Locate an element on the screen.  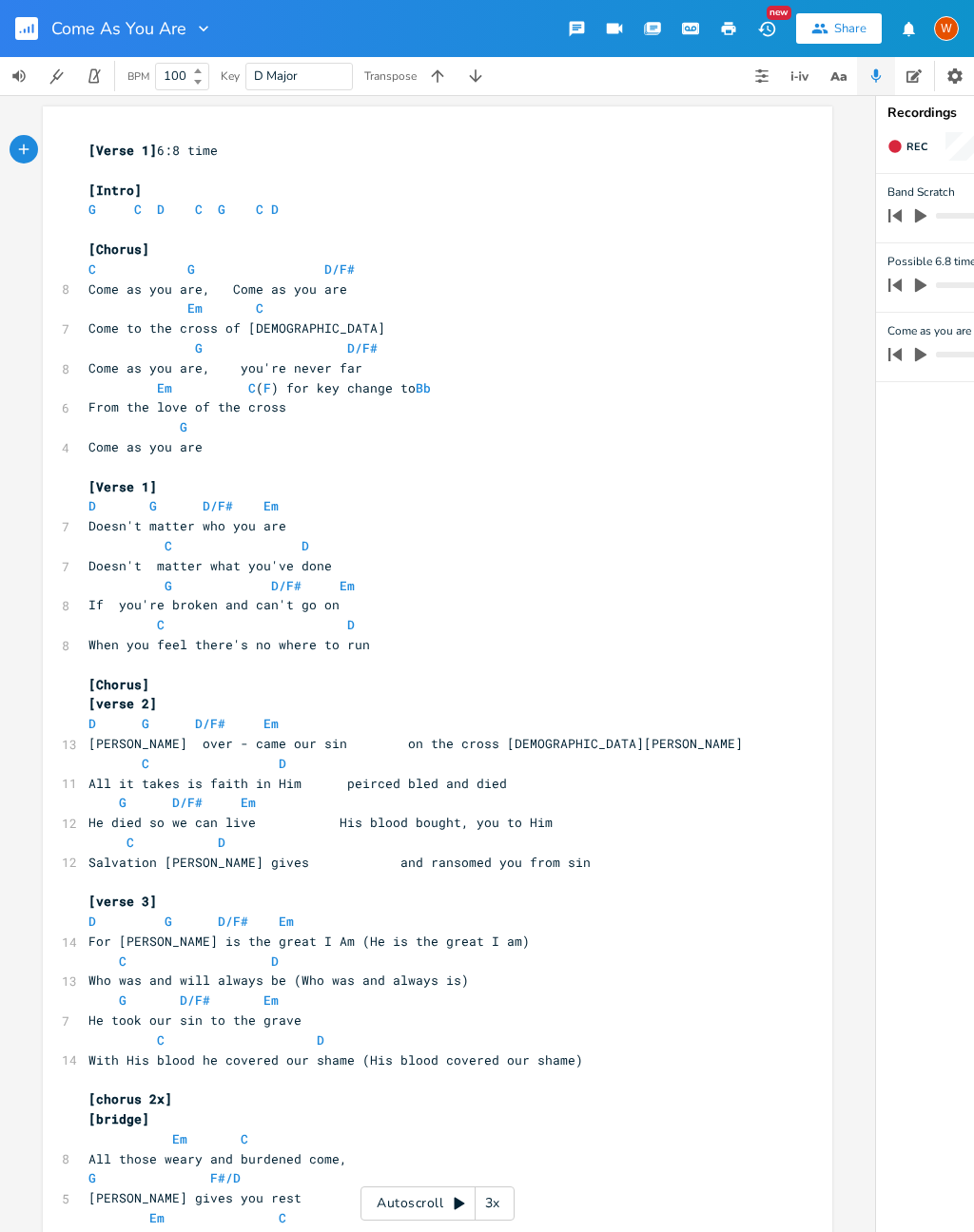
span: He took our sin to the grave is located at coordinates (195, 1020).